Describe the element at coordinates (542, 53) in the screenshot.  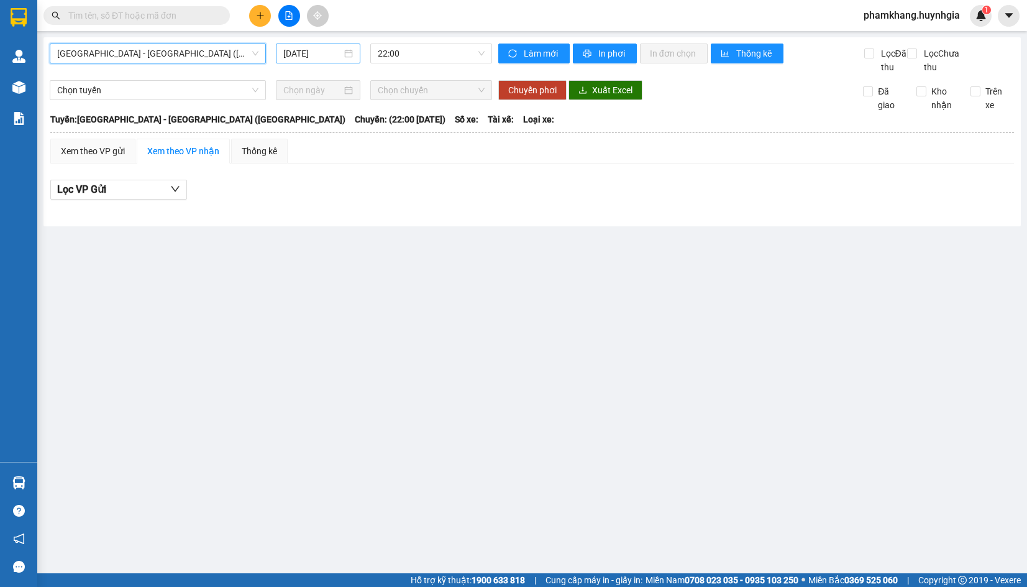
I see `span: Làm mới` at that location.